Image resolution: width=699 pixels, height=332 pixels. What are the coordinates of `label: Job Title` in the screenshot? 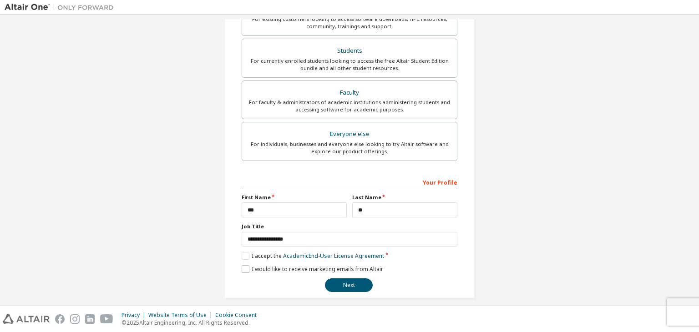 It's located at (349, 227).